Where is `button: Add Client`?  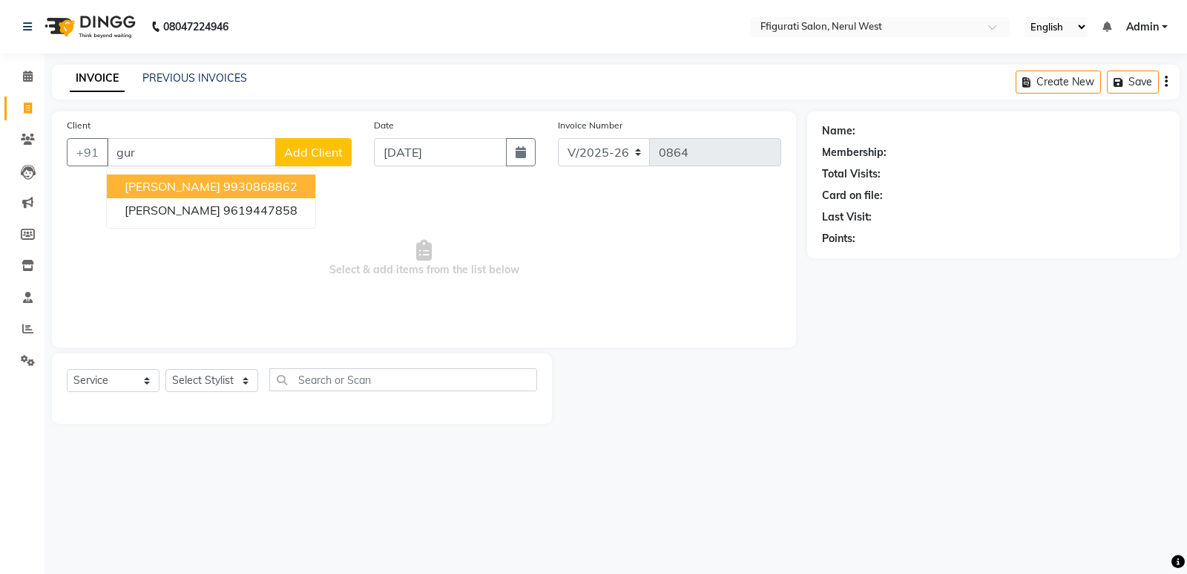 button: Add Client is located at coordinates (313, 152).